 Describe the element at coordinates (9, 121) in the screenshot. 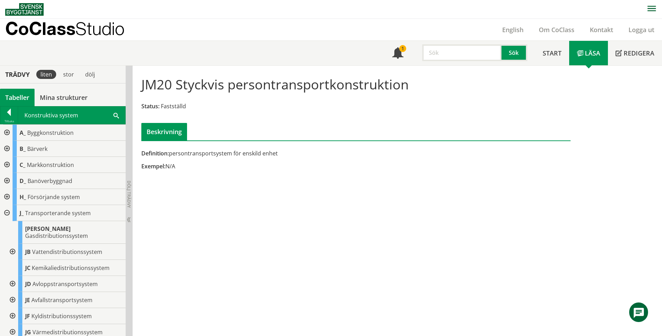

I see `div: Tillbaka` at that location.